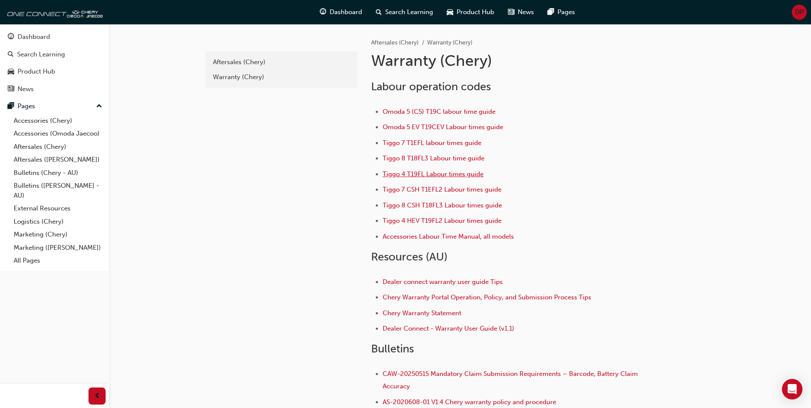  What do you see at coordinates (799, 12) in the screenshot?
I see `button: DP` at bounding box center [799, 12].